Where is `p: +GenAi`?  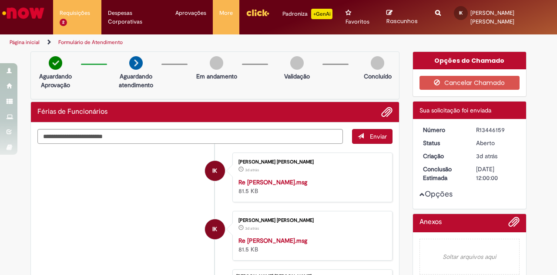
p: +GenAi is located at coordinates (322, 14).